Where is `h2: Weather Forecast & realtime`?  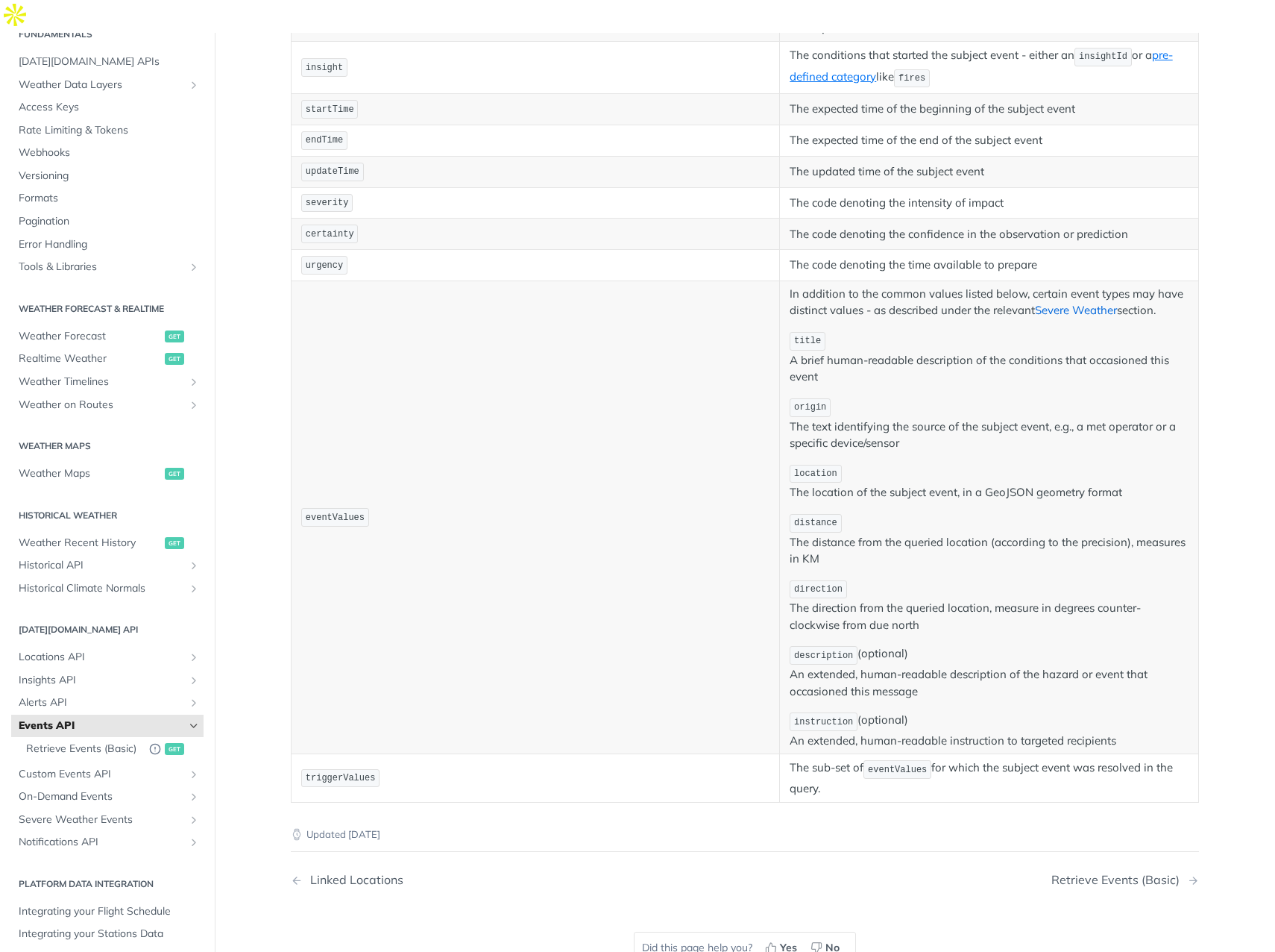 h2: Weather Forecast & realtime is located at coordinates (107, 308).